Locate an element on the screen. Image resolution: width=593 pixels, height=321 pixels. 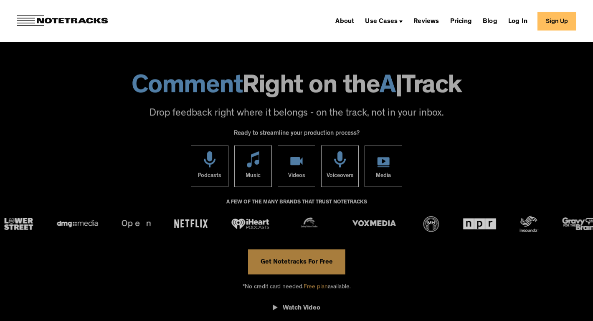
div: Ready to streamline your production process? is located at coordinates (296, 135).